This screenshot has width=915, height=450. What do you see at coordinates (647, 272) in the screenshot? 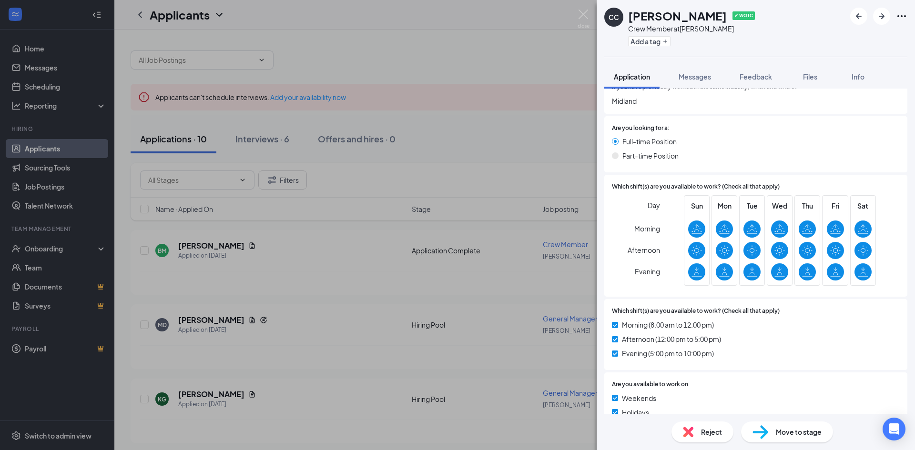
I see `span: Evening` at bounding box center [647, 272].